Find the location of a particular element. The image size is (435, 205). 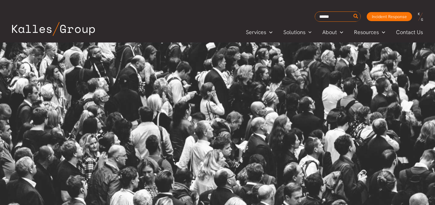

span: Services is located at coordinates (256, 32).